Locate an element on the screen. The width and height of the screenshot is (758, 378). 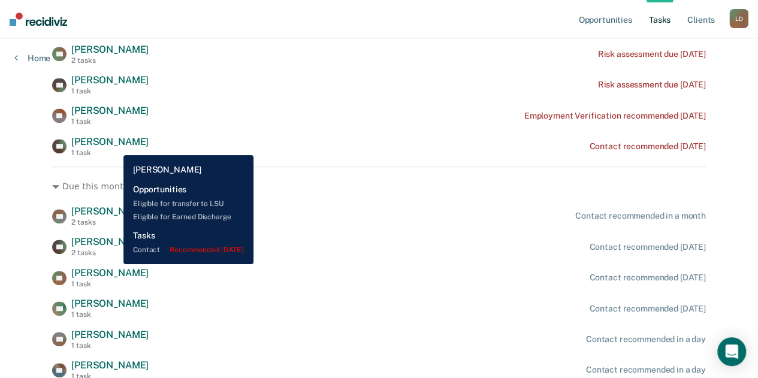
div: Contact recommended in a month is located at coordinates (640, 216).